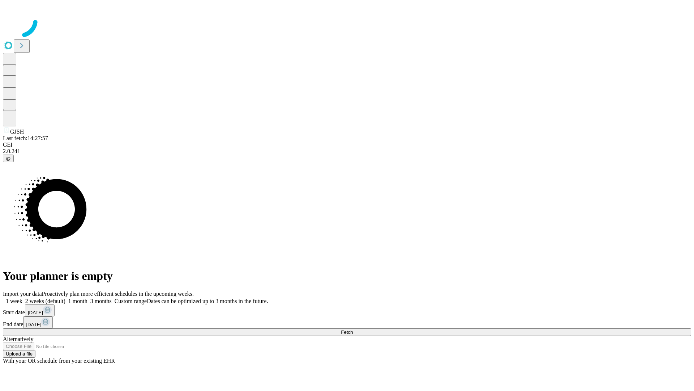  Describe the element at coordinates (347, 322) in the screenshot. I see `div: End date` at that location.